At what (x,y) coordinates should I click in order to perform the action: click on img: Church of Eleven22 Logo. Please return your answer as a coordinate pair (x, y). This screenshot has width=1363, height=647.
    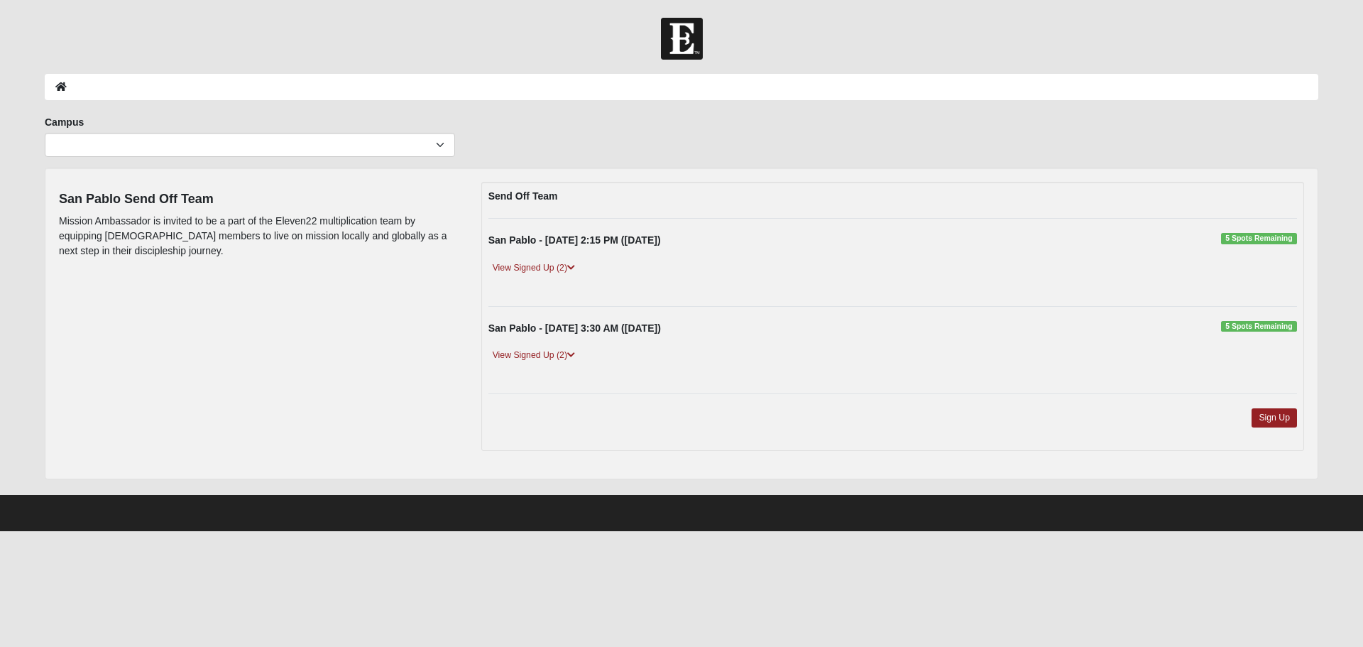
    Looking at the image, I should click on (682, 38).